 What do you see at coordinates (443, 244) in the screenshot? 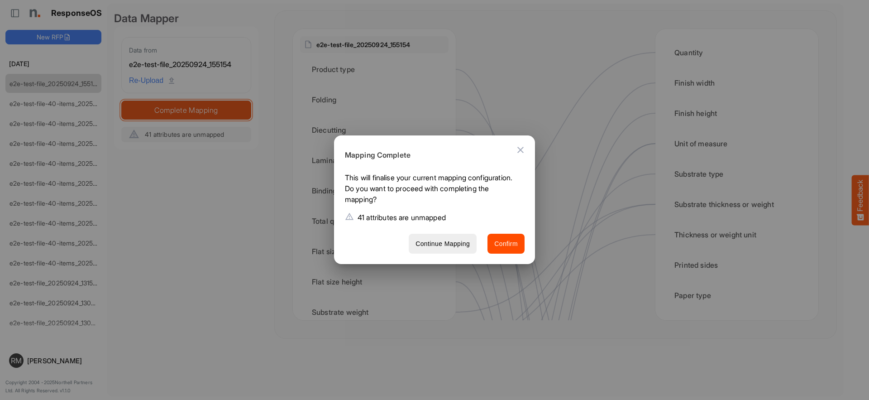
I see `span: Continue Mapping` at bounding box center [443, 244].